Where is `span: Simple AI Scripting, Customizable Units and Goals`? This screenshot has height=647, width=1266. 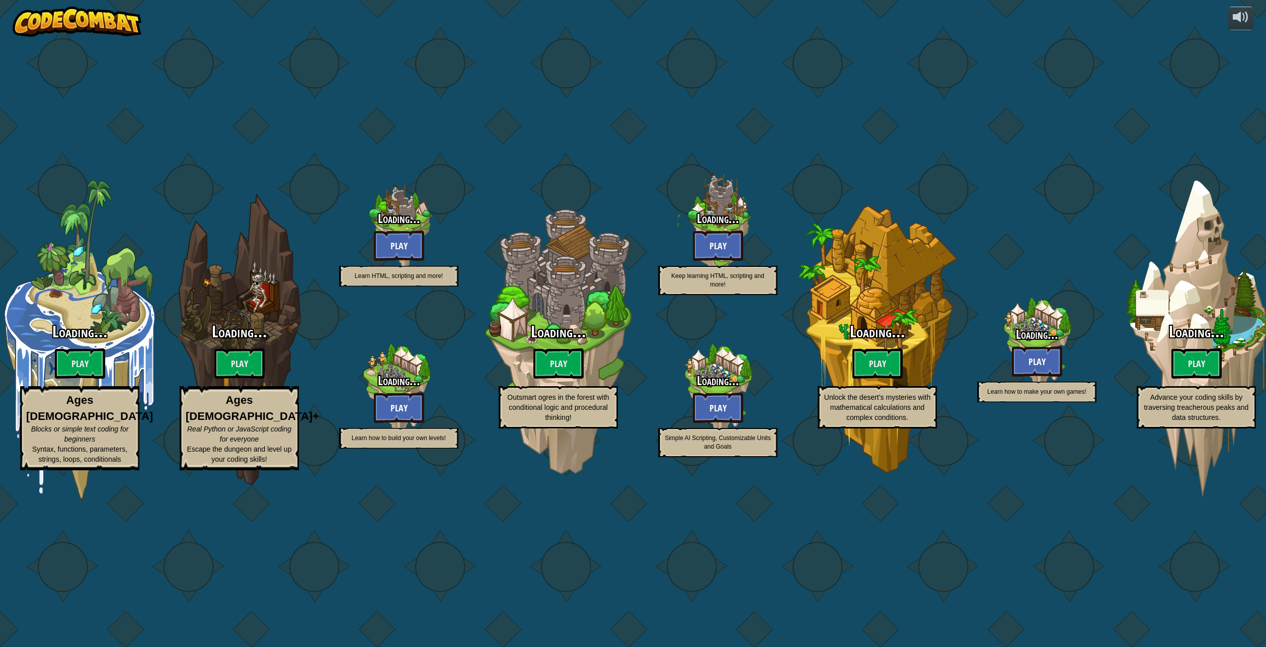 span: Simple AI Scripting, Customizable Units and Goals is located at coordinates (718, 442).